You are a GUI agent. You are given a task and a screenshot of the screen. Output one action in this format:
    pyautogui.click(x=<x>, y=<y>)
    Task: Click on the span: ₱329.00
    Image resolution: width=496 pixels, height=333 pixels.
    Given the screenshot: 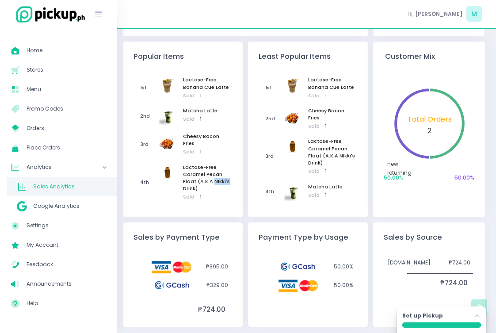 What is the action you would take?
    pyautogui.click(x=217, y=285)
    